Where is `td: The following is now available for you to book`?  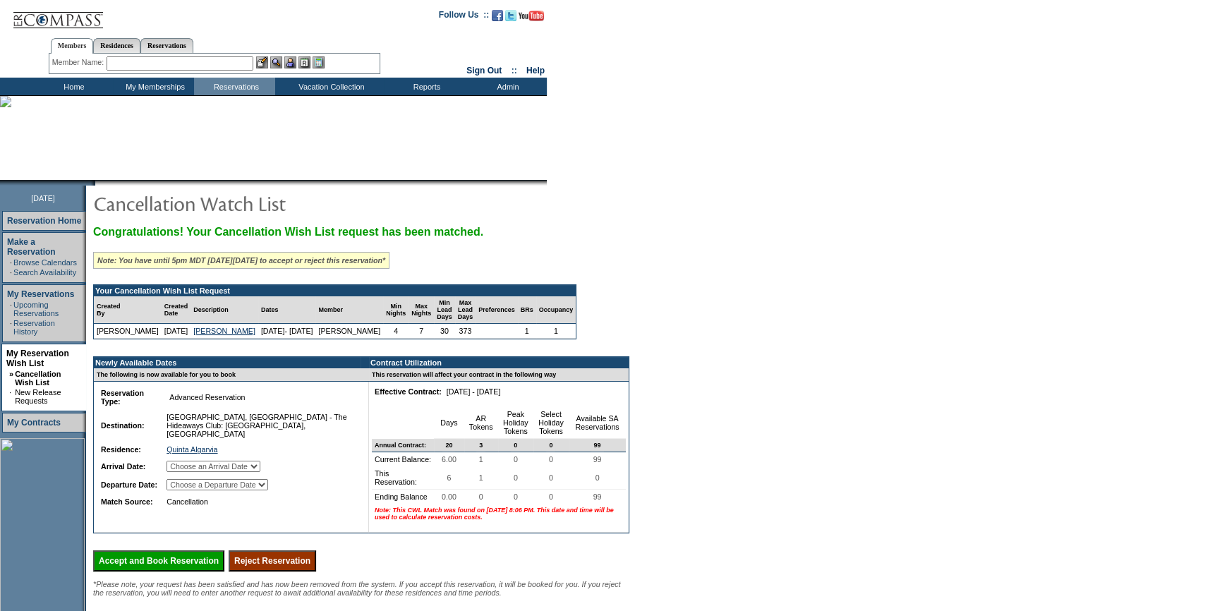 td: The following is now available for you to book is located at coordinates (227, 375).